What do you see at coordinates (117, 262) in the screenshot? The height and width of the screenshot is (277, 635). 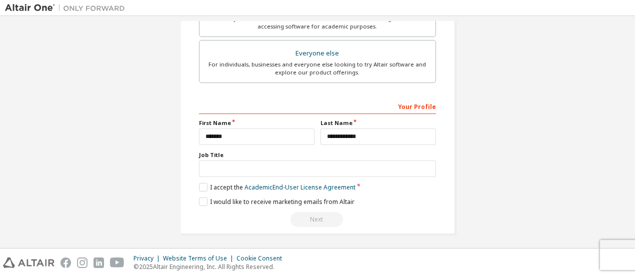 I see `img: youtube.svg` at bounding box center [117, 262].